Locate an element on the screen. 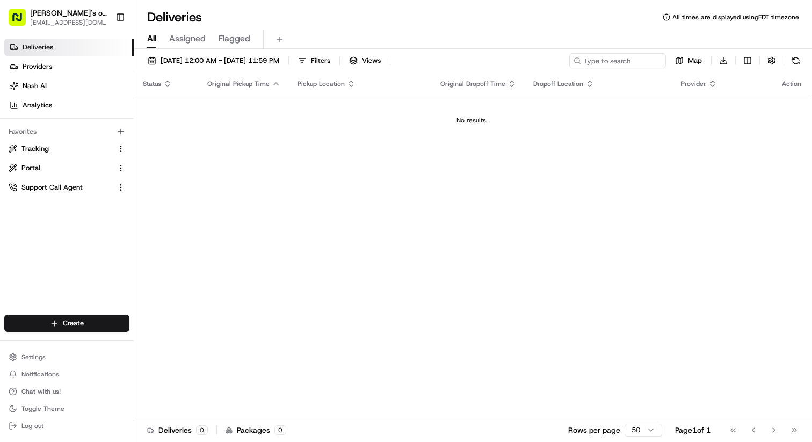 Image resolution: width=812 pixels, height=442 pixels. h1: Deliveries is located at coordinates (175, 17).